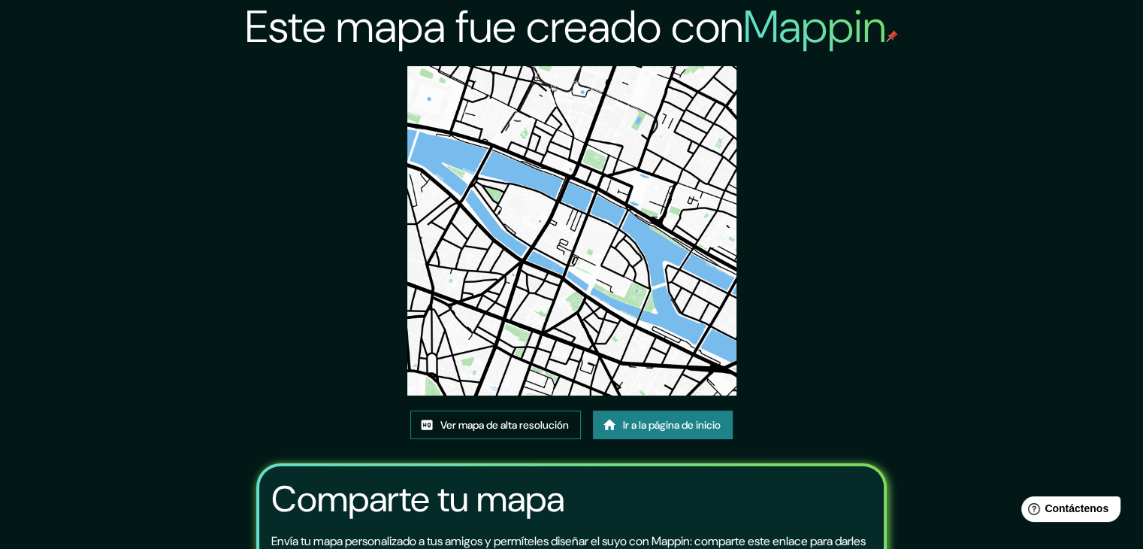  I want to click on font: Comparte tu mapa, so click(418, 498).